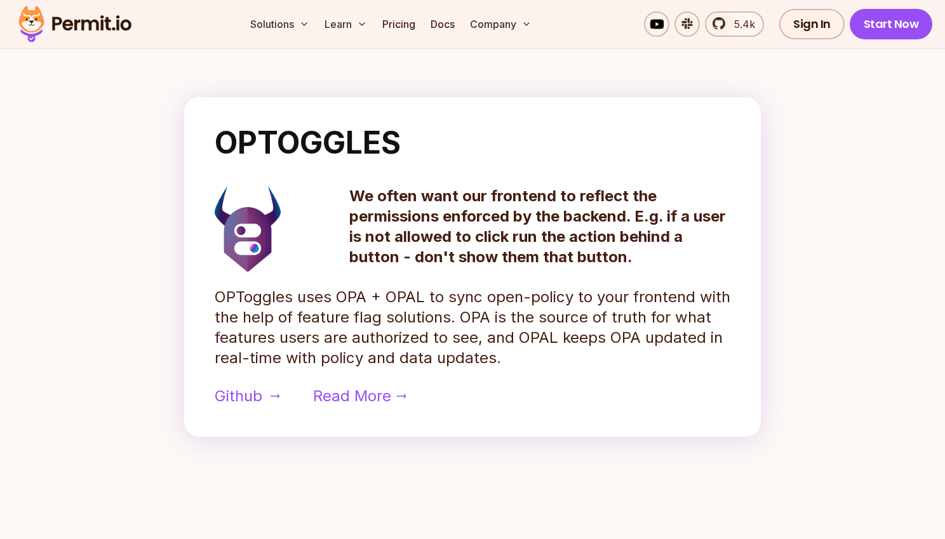 This screenshot has width=945, height=539. Describe the element at coordinates (540, 227) in the screenshot. I see `p: We often want our frontend to reflect the permissions enforced by the backend. E.g. if a user is ...` at that location.